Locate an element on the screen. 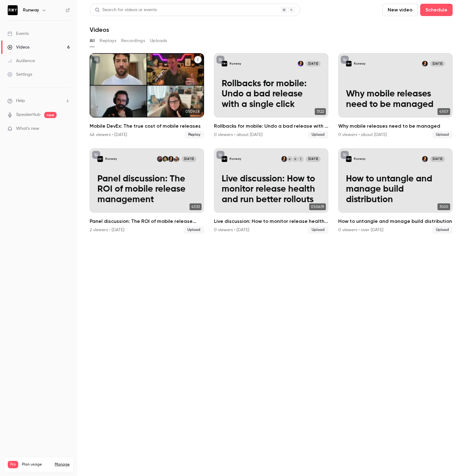  p: How to untangle and manage build distribution is located at coordinates (395, 189).